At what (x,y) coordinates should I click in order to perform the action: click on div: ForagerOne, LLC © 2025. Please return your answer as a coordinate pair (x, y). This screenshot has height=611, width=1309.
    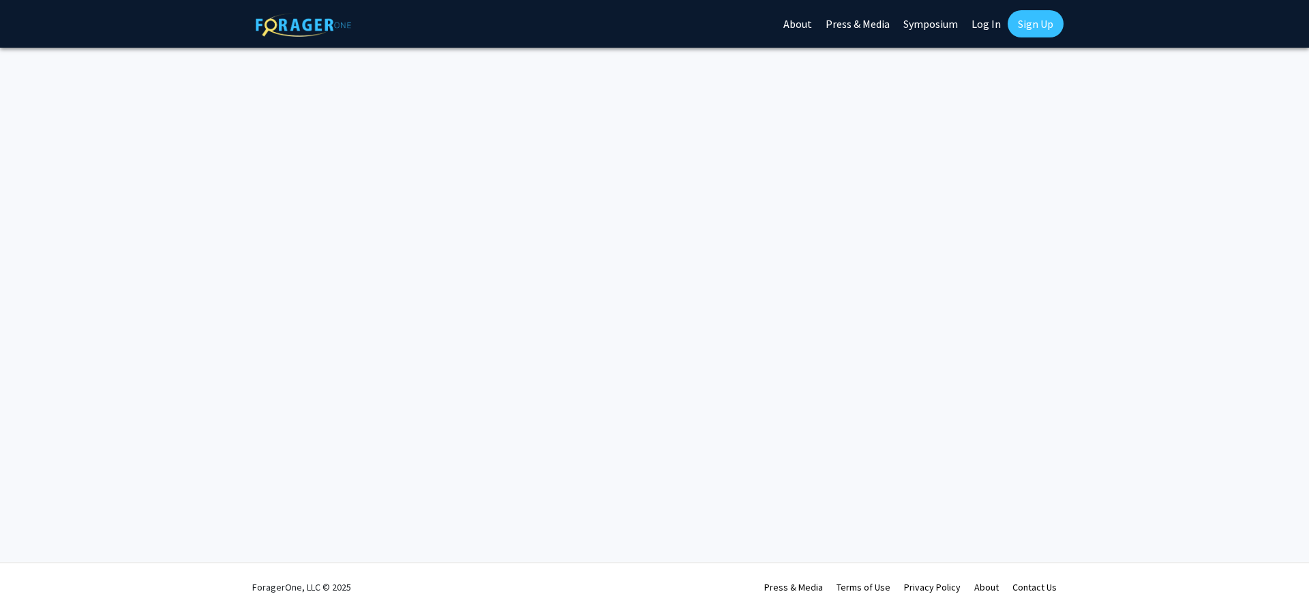
    Looking at the image, I should click on (301, 587).